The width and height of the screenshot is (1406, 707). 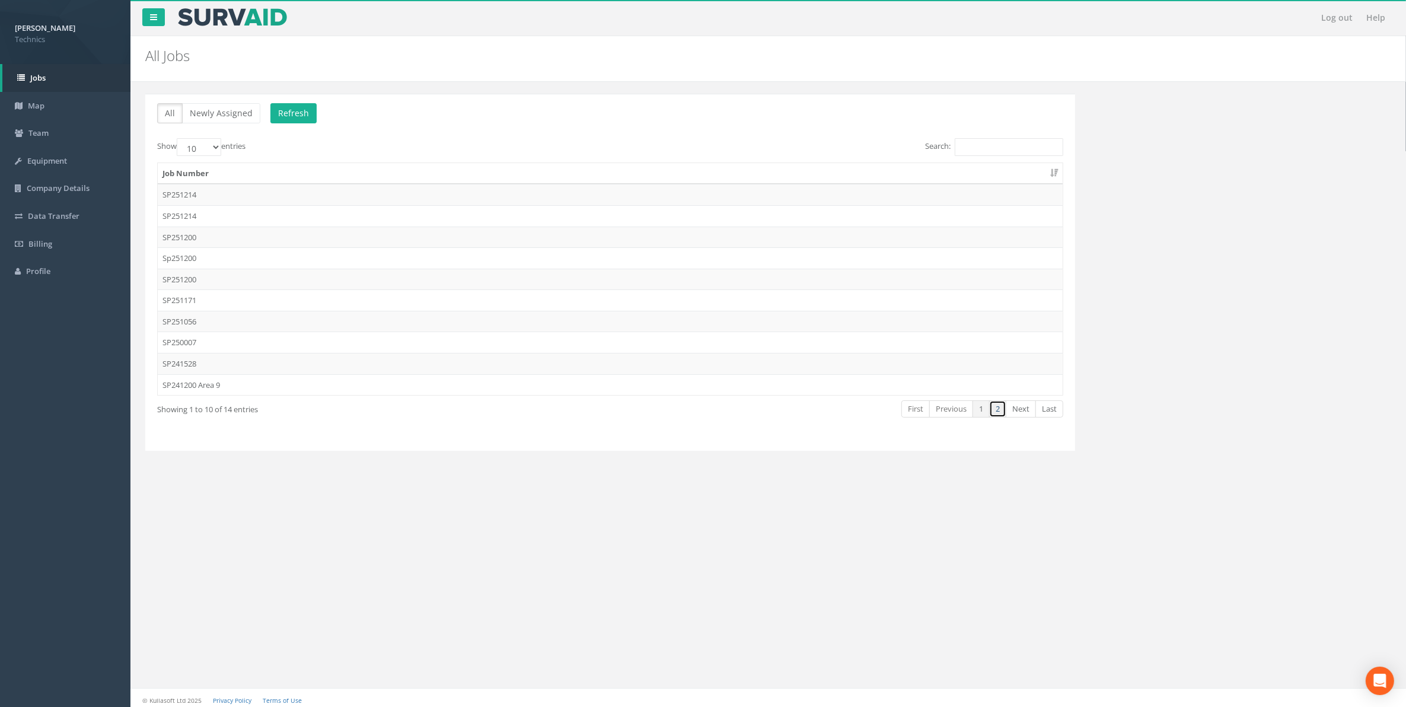 I want to click on button: Newly Assigned, so click(x=221, y=113).